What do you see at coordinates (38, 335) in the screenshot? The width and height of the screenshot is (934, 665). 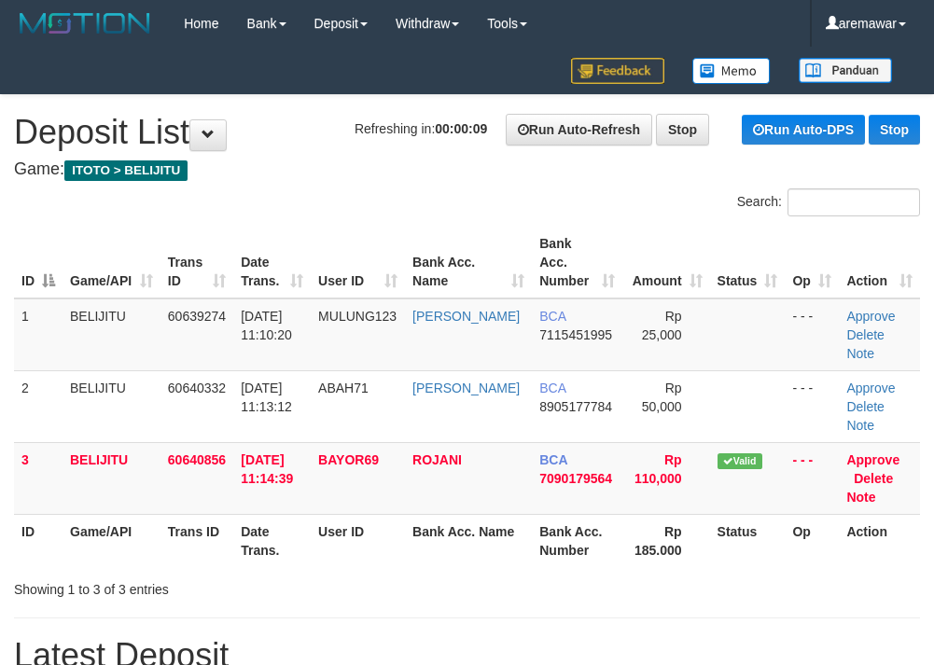 I see `td: 1` at bounding box center [38, 335].